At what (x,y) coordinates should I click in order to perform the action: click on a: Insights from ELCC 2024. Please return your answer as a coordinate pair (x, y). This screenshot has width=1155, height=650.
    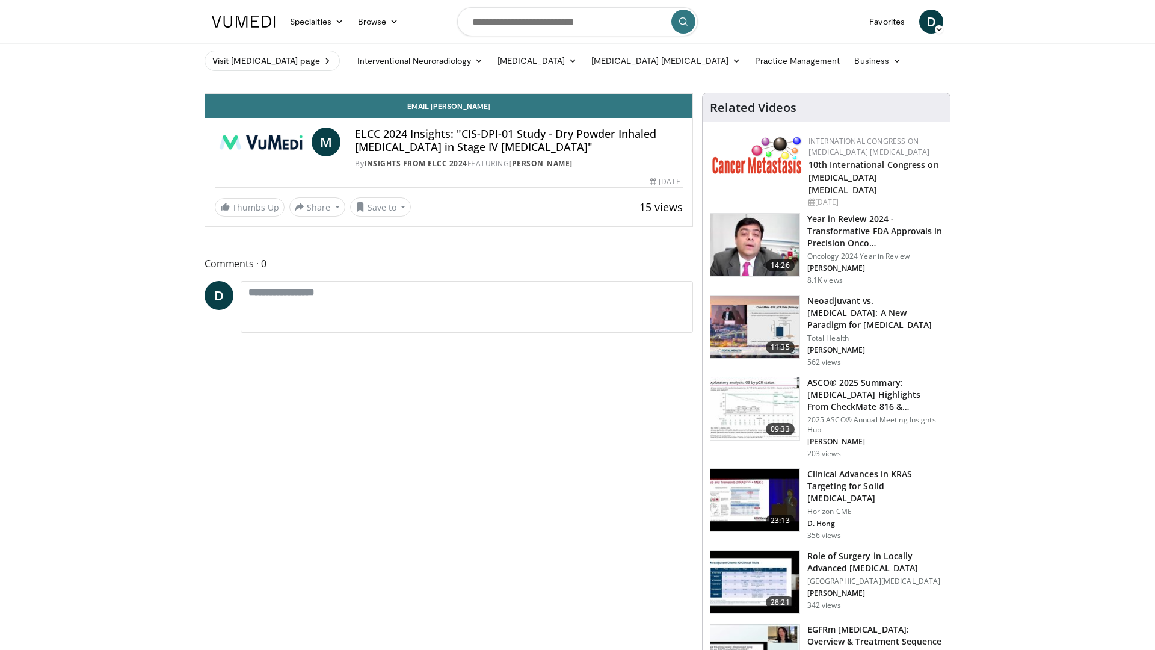
    Looking at the image, I should click on (416, 163).